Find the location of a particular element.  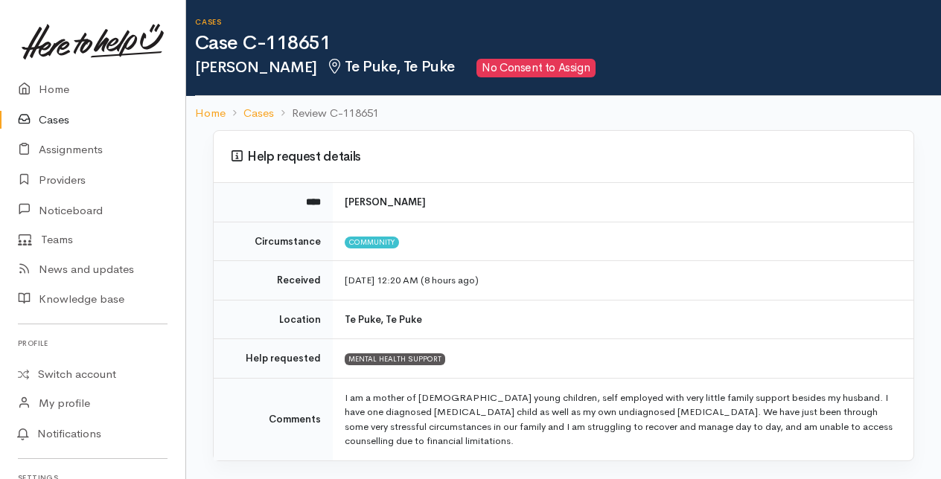

nav: breadcrumb is located at coordinates (563, 113).